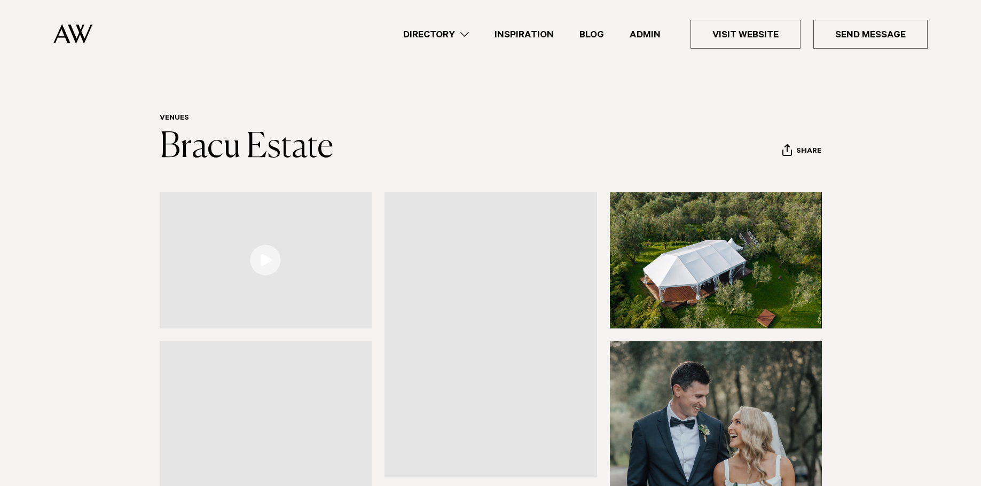 The width and height of the screenshot is (981, 486). I want to click on a: marquee wedding bracu estate, so click(716, 260).